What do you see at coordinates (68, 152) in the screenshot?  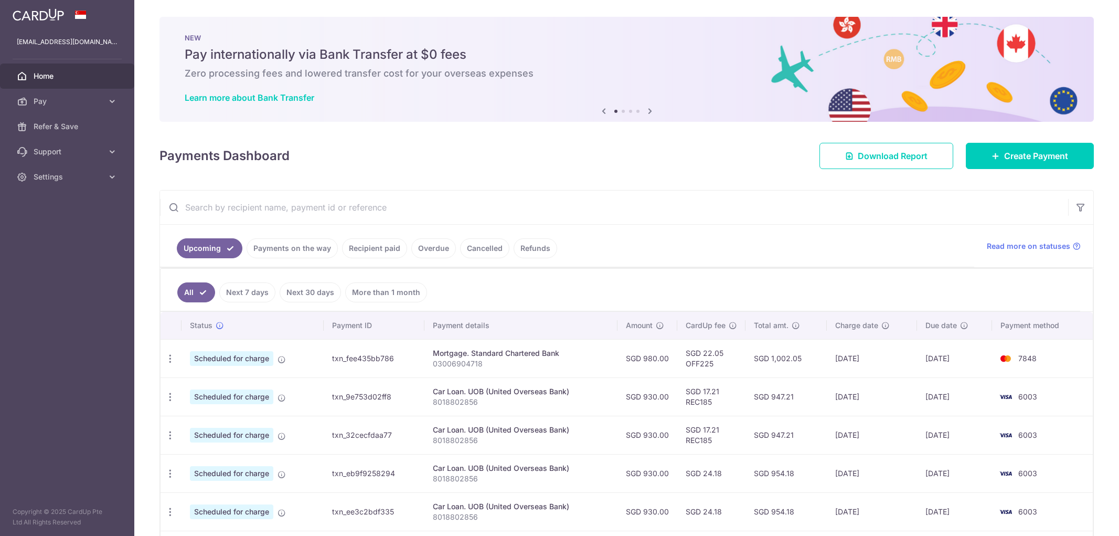 I see `span: Support` at bounding box center [68, 152].